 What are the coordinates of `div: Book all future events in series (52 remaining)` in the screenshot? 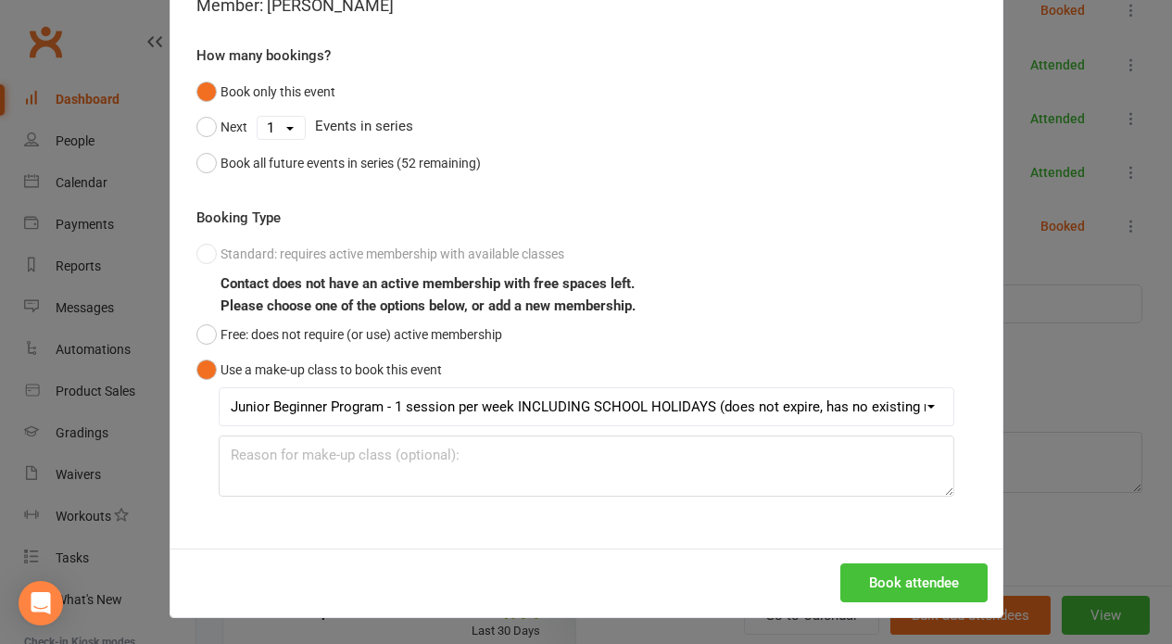 It's located at (350, 163).